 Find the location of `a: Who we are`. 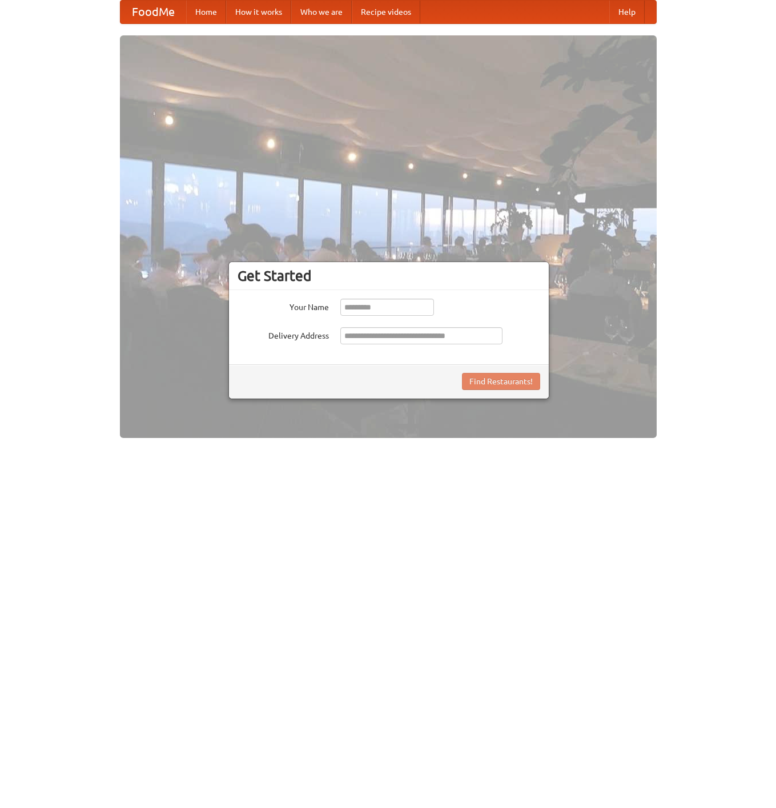

a: Who we are is located at coordinates (322, 12).